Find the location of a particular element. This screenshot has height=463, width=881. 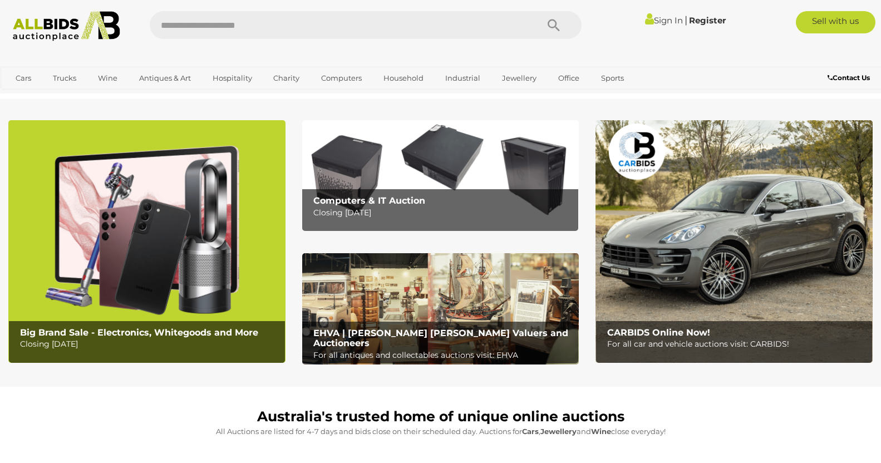

b: Contact Us is located at coordinates (848, 77).